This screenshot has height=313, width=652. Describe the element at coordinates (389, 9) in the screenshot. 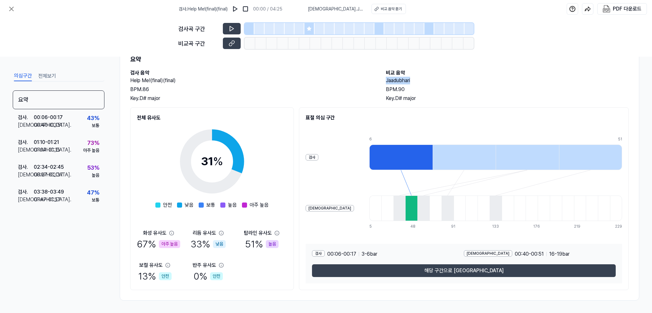

I see `a: 비교 음악 듣기` at that location.